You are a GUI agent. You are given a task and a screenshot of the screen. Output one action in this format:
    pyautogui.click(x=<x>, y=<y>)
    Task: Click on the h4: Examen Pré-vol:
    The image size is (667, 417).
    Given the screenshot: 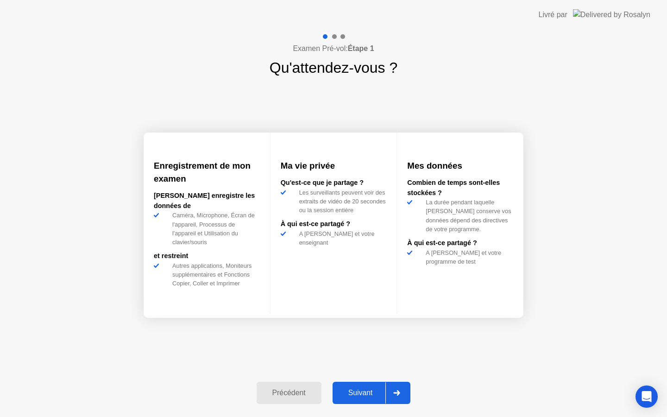 What is the action you would take?
    pyautogui.click(x=333, y=49)
    